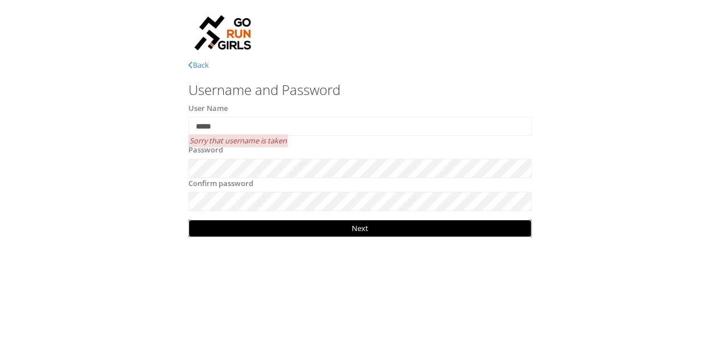 The height and width of the screenshot is (359, 720). What do you see at coordinates (360, 228) in the screenshot?
I see `a: Next` at bounding box center [360, 228].